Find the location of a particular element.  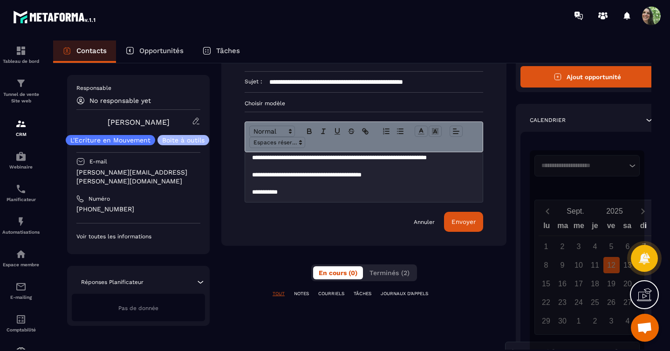

p: Contacts is located at coordinates (91, 51).